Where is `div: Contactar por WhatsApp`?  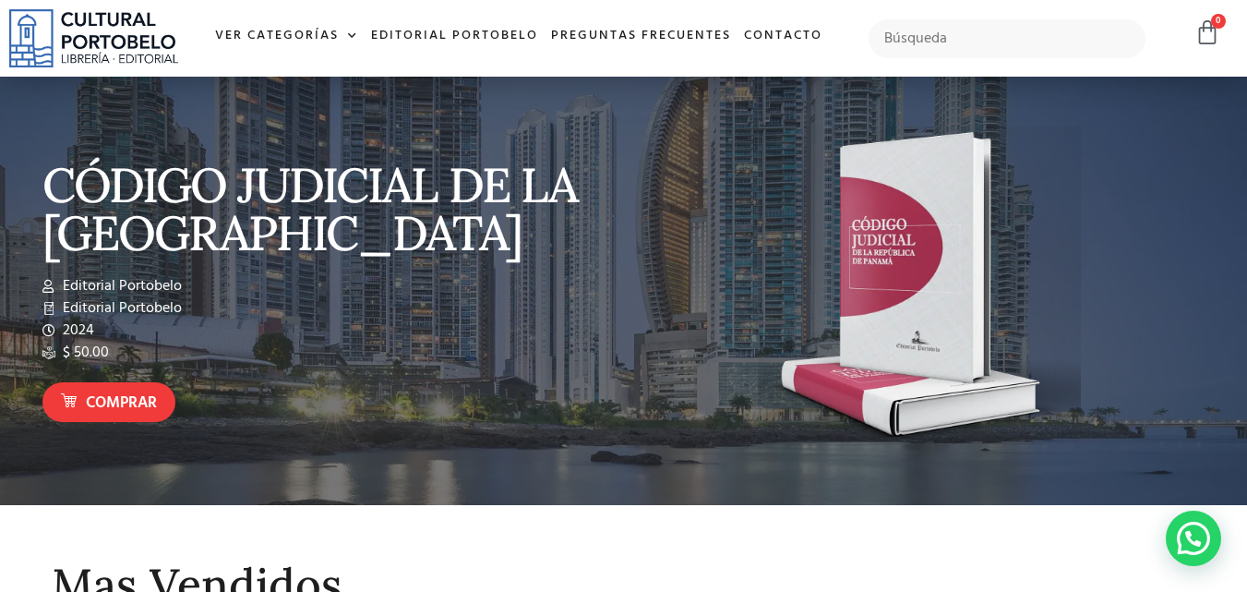 div: Contactar por WhatsApp is located at coordinates (1194, 538).